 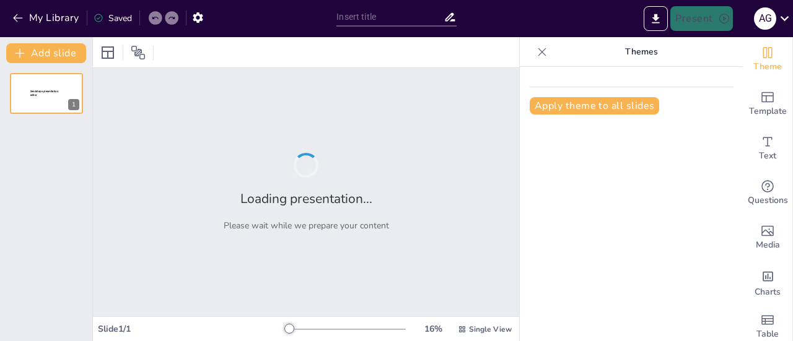 What do you see at coordinates (767, 67) in the screenshot?
I see `span: Theme` at bounding box center [767, 67].